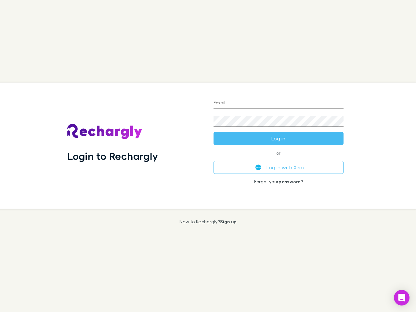 The width and height of the screenshot is (416, 312). What do you see at coordinates (278, 138) in the screenshot?
I see `button: Log in` at bounding box center [278, 138].